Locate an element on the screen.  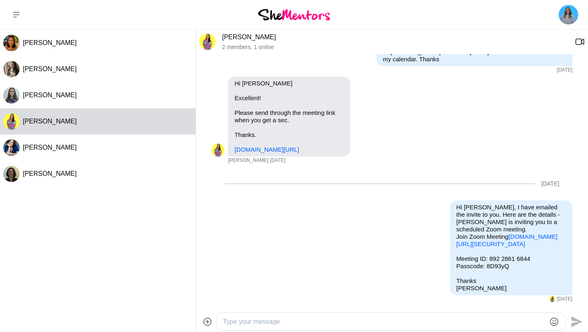
p: Excellent! is located at coordinates (289, 98).